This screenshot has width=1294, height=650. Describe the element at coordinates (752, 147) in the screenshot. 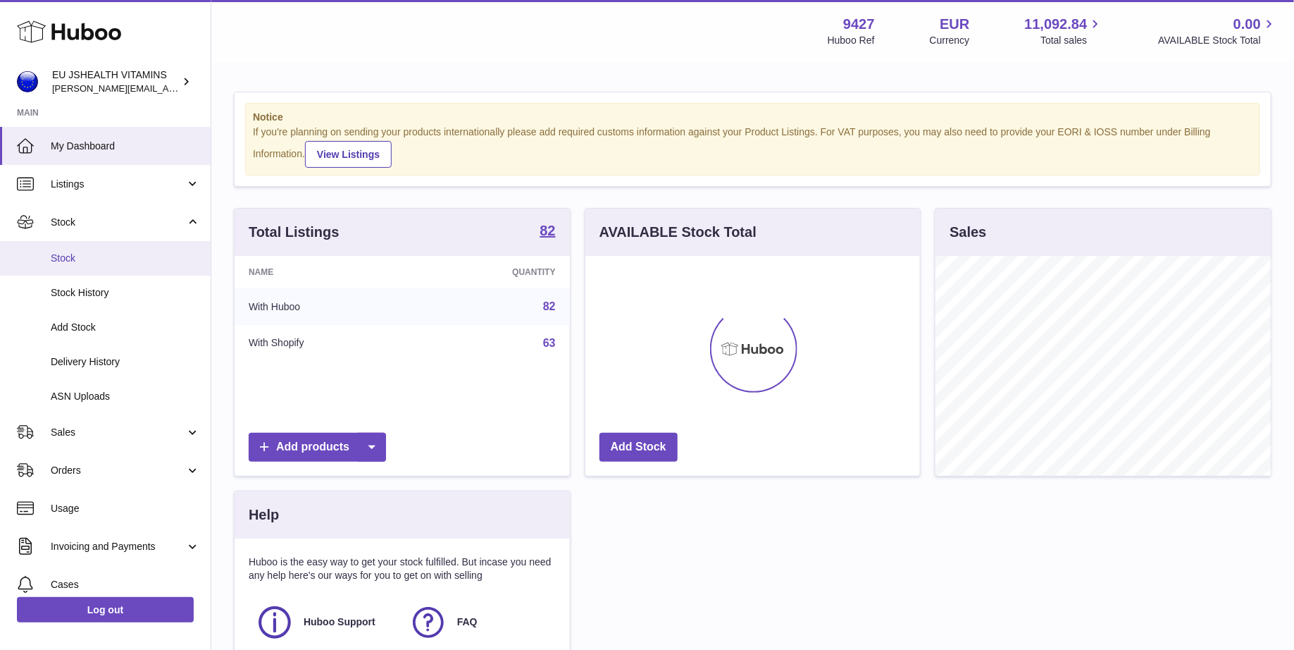

I see `div: If you're planning on sending your products internationally please add required customs informati...` at that location.